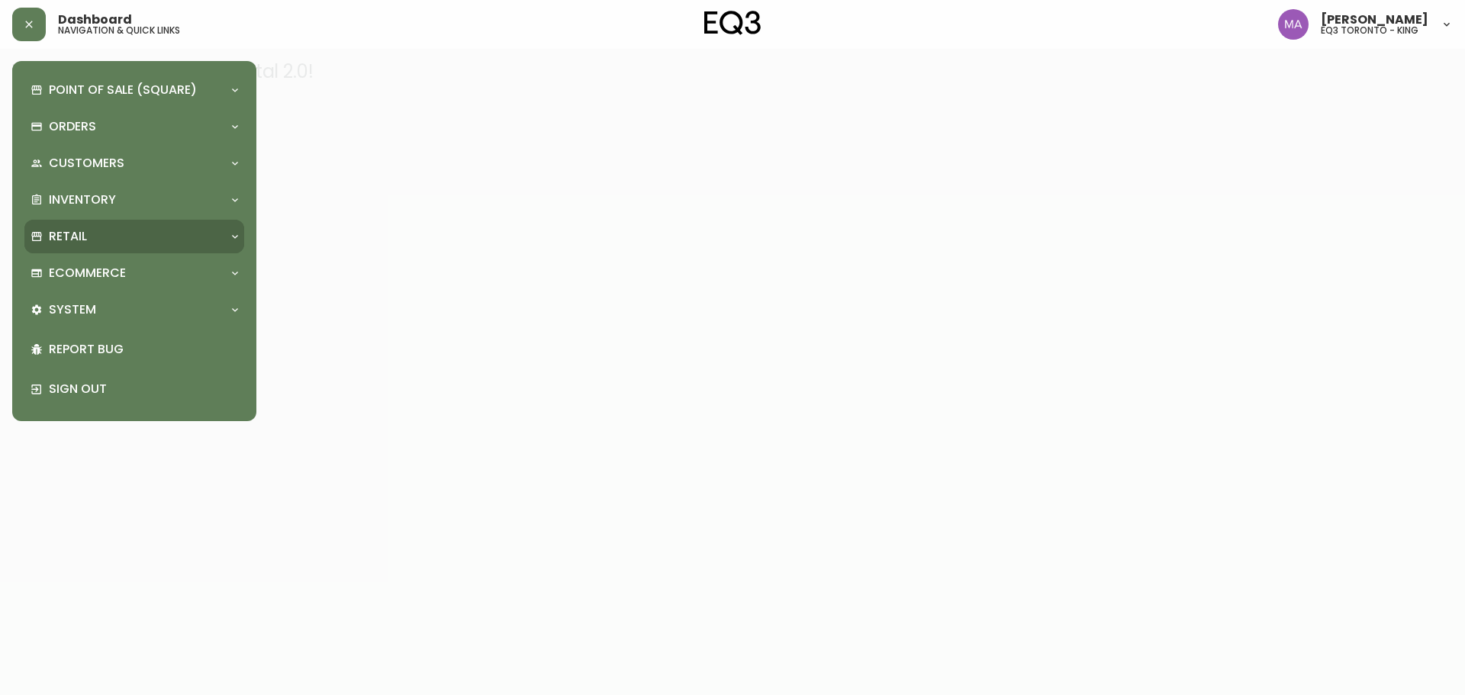 The image size is (1465, 695). What do you see at coordinates (143, 350) in the screenshot?
I see `p: Report Bug` at bounding box center [143, 350].